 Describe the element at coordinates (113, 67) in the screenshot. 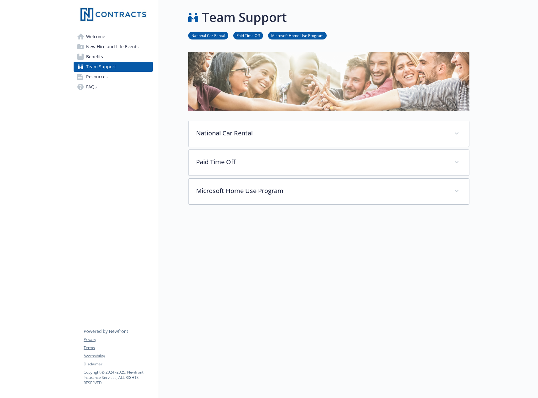

I see `a: Team Support` at that location.